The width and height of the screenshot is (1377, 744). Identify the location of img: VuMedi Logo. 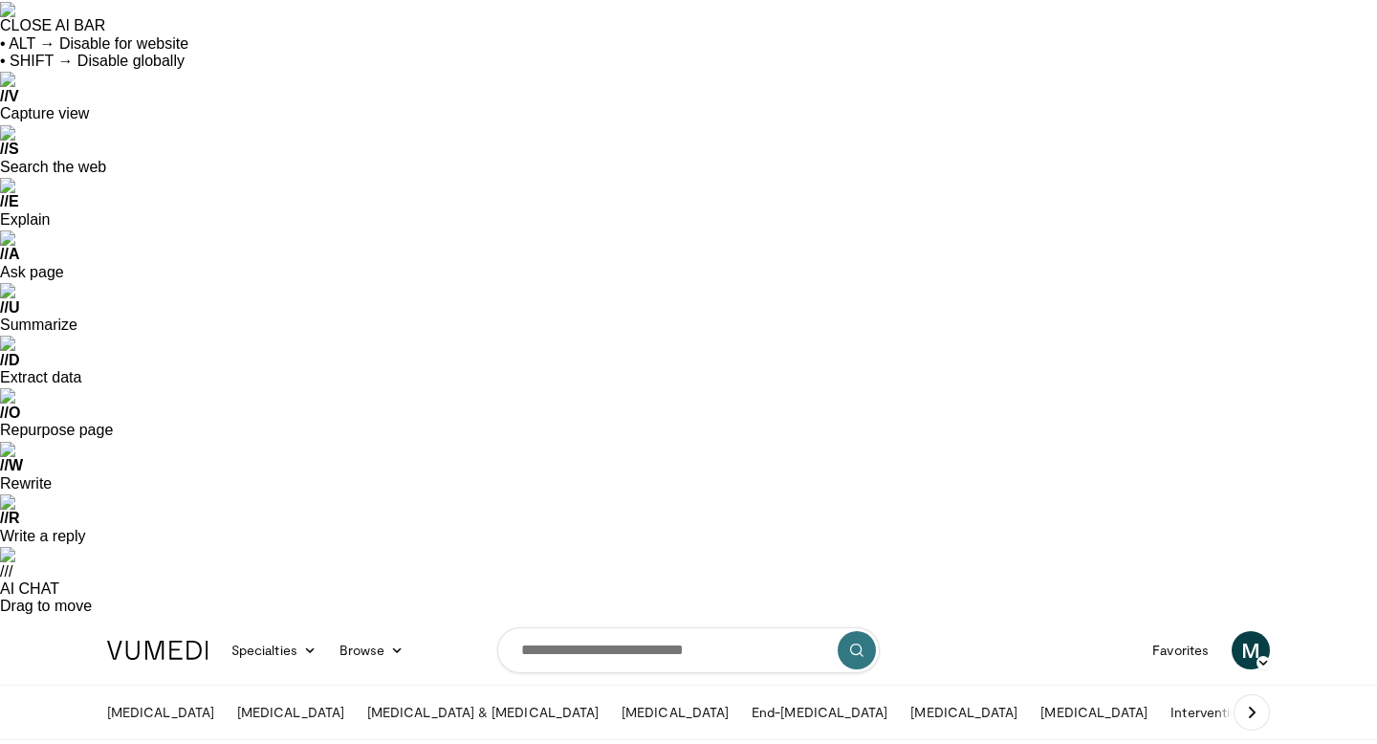
(158, 650).